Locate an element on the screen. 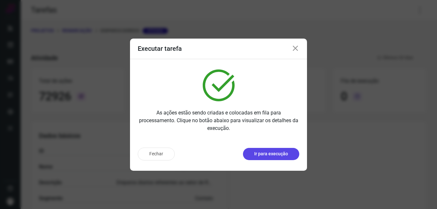 The image size is (437, 209). p: Ir para execução is located at coordinates (271, 154).